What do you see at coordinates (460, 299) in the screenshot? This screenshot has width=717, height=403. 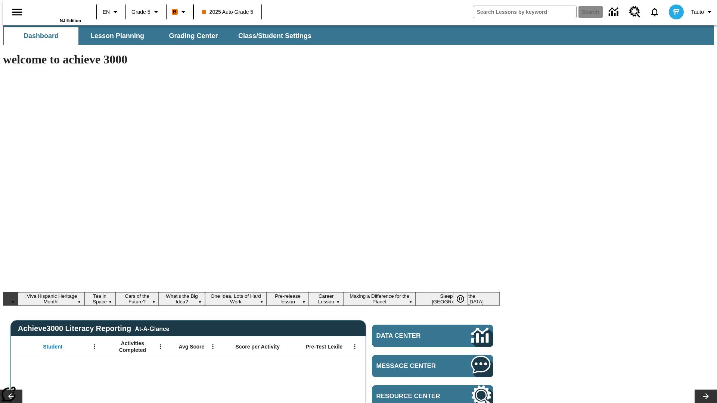 I see `button: Pause` at bounding box center [460, 299].